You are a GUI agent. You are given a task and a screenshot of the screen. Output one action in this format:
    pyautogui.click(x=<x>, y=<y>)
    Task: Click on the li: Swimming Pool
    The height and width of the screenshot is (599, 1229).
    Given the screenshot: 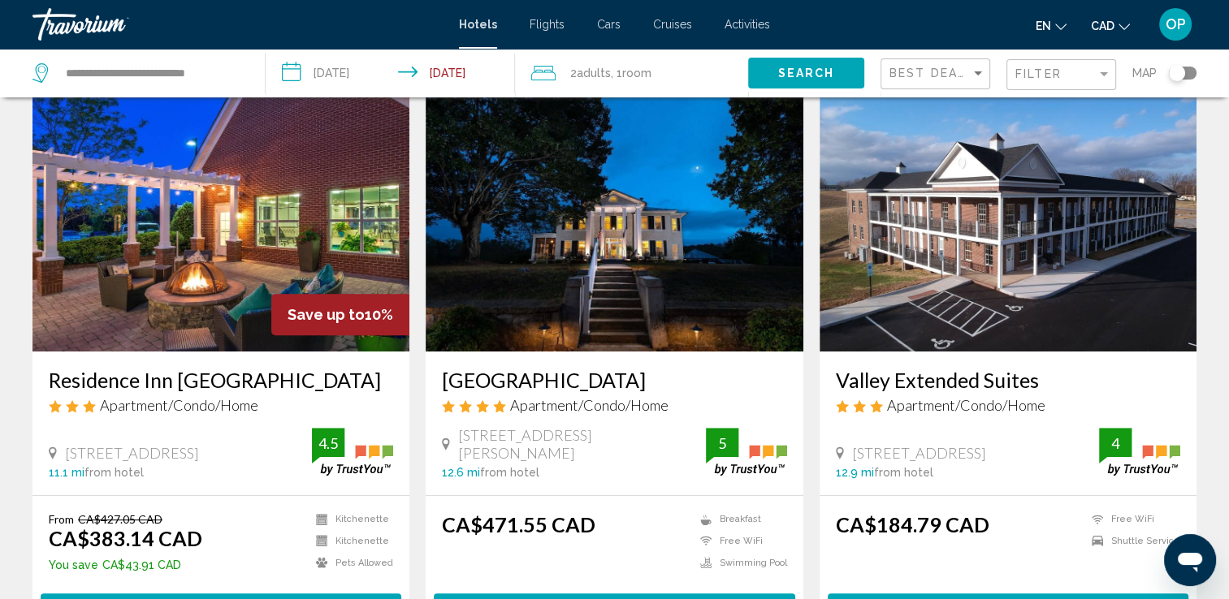 What is the action you would take?
    pyautogui.click(x=739, y=563)
    